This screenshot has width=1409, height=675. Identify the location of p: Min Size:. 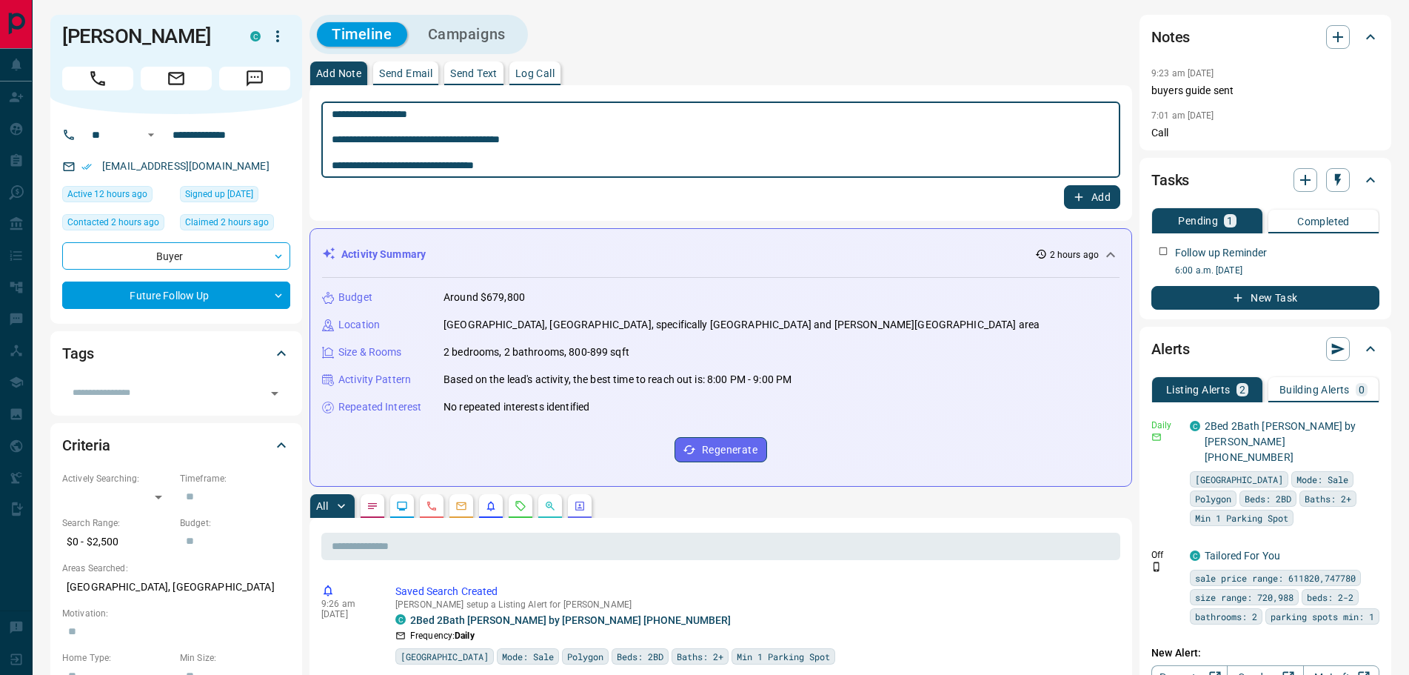
(235, 658).